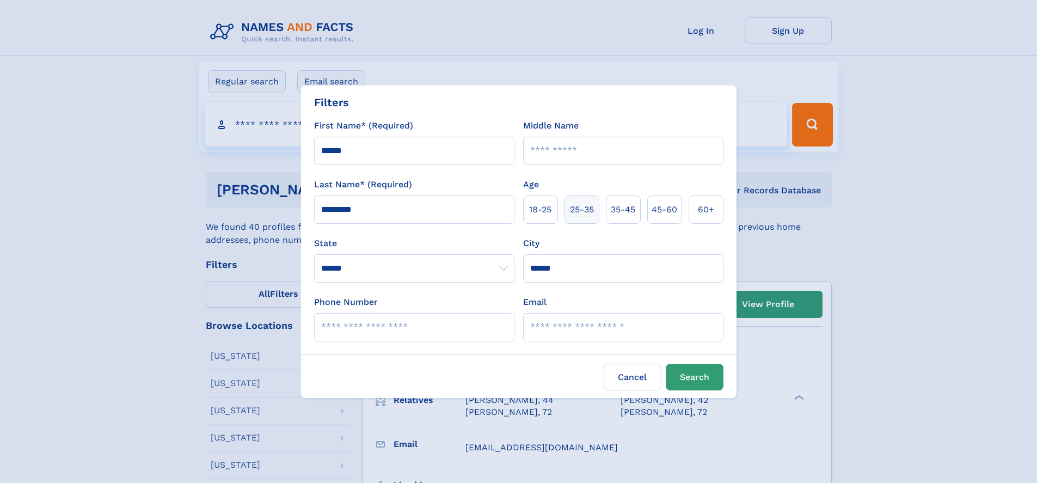 This screenshot has height=483, width=1037. Describe the element at coordinates (363, 185) in the screenshot. I see `label: Last Name* (Required)` at that location.